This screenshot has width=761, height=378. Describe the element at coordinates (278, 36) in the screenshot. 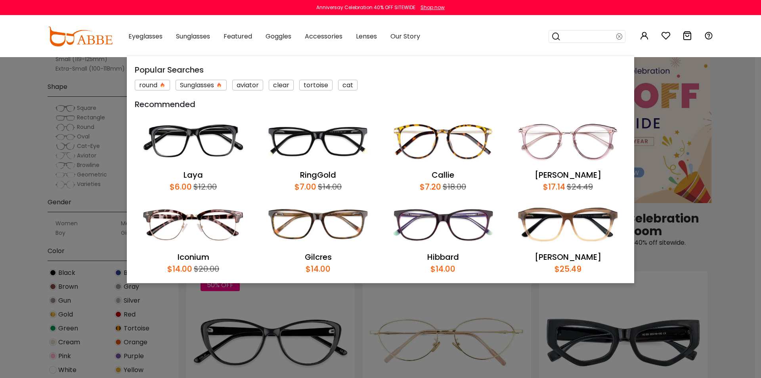

I see `span: Goggles` at that location.